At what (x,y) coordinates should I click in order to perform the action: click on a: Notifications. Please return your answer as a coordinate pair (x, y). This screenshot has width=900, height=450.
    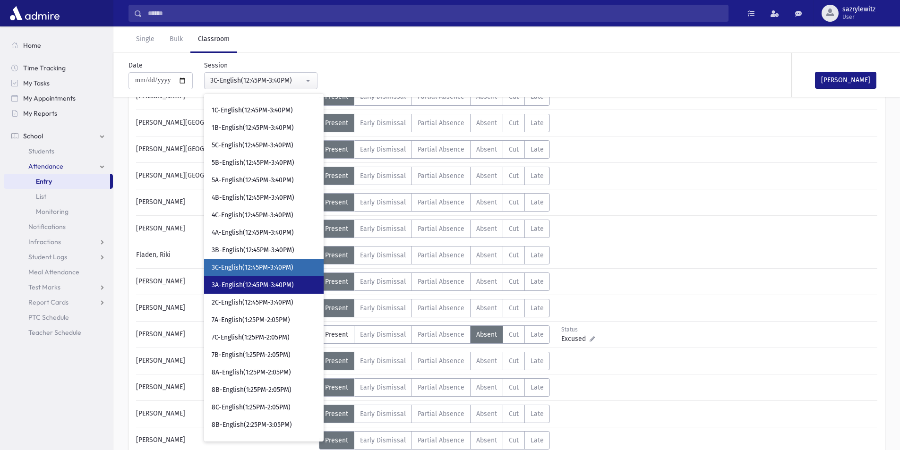
    Looking at the image, I should click on (58, 227).